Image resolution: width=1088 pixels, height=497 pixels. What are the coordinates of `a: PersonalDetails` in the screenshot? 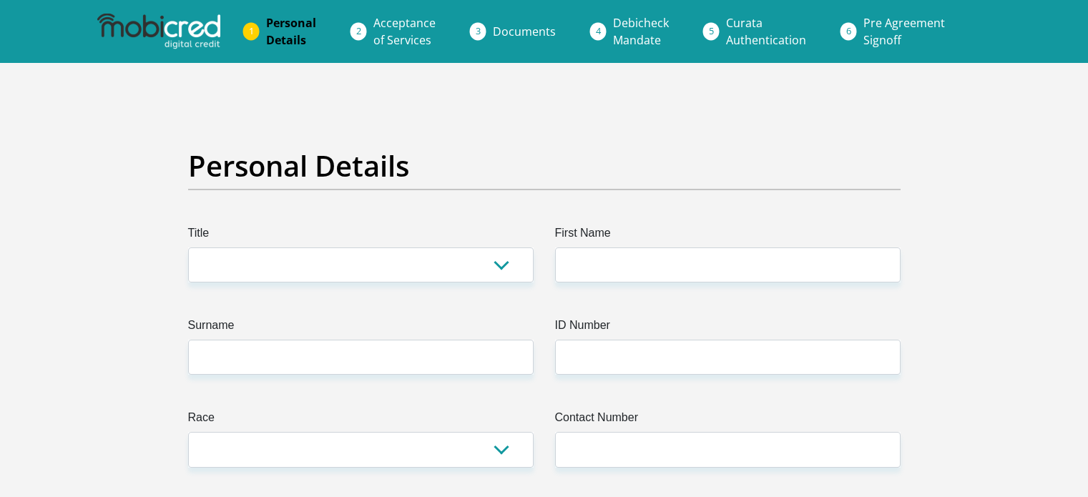 It's located at (291, 31).